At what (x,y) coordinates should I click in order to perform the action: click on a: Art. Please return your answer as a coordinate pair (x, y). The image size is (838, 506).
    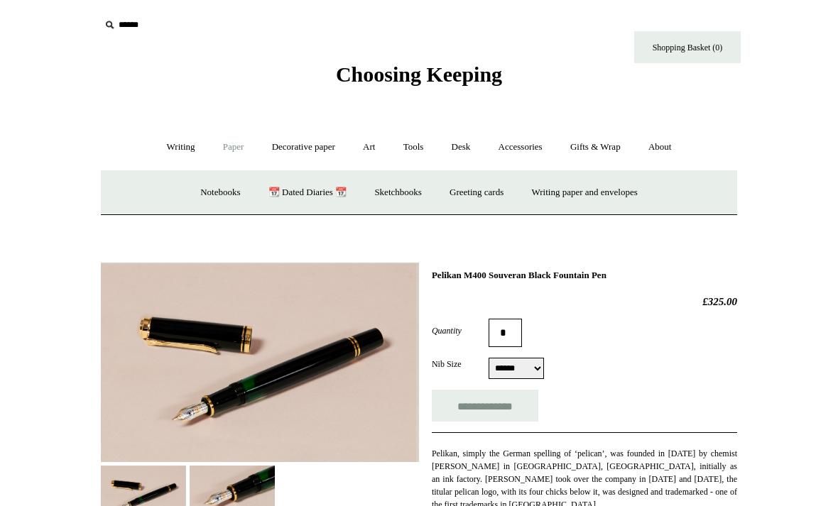
    Looking at the image, I should click on (368, 147).